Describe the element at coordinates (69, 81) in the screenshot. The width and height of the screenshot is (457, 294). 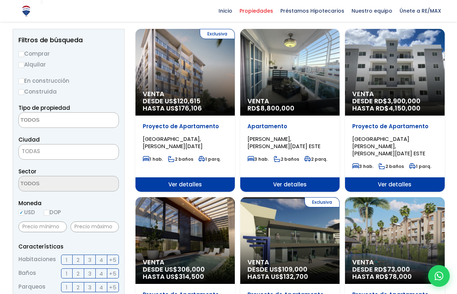
I see `label: En construcción` at that location.